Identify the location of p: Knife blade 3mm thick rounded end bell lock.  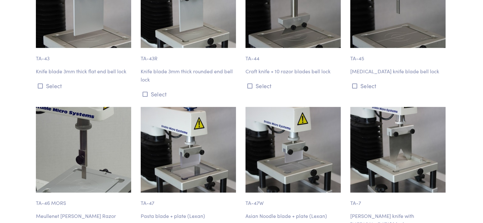
(189, 75).